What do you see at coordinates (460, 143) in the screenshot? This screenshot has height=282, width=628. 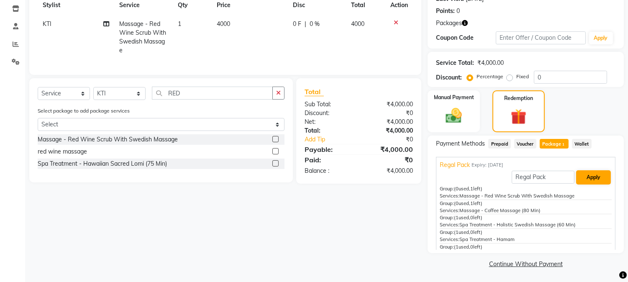 I see `span: Payment Methods` at bounding box center [460, 143].